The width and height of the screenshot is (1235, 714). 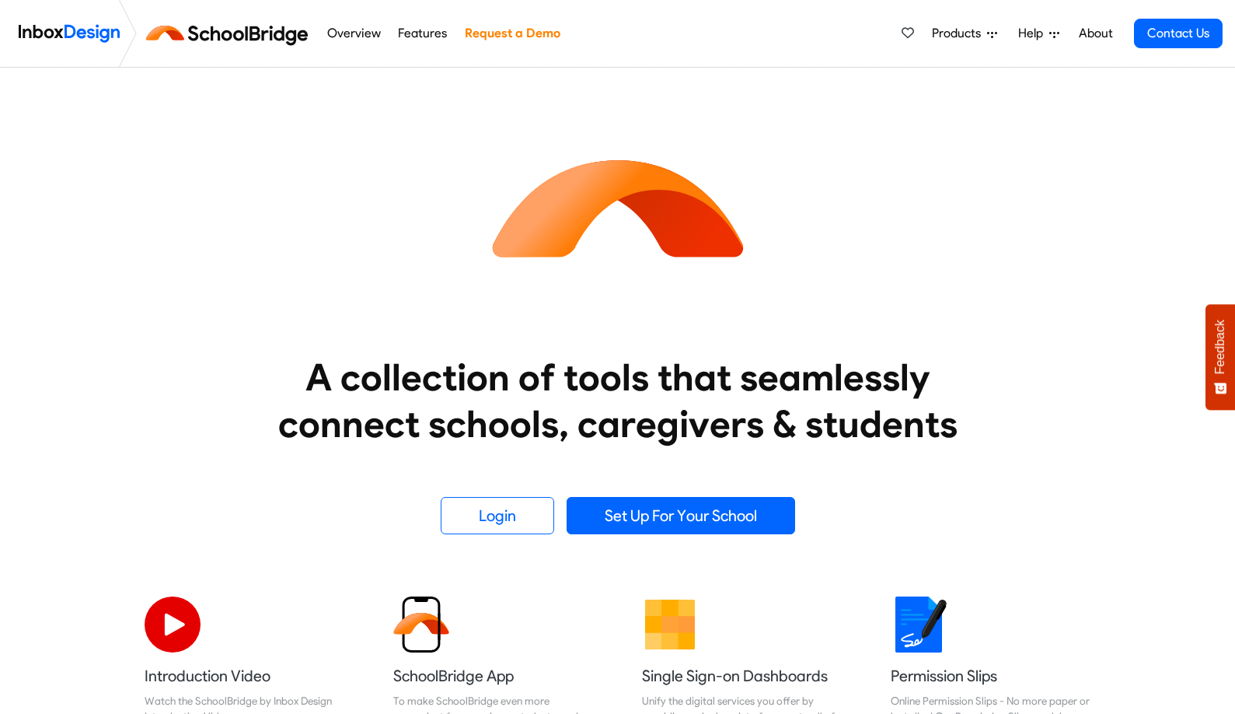 What do you see at coordinates (919, 624) in the screenshot?
I see `img: 2022_01_18_icon_signature.svg` at bounding box center [919, 624].